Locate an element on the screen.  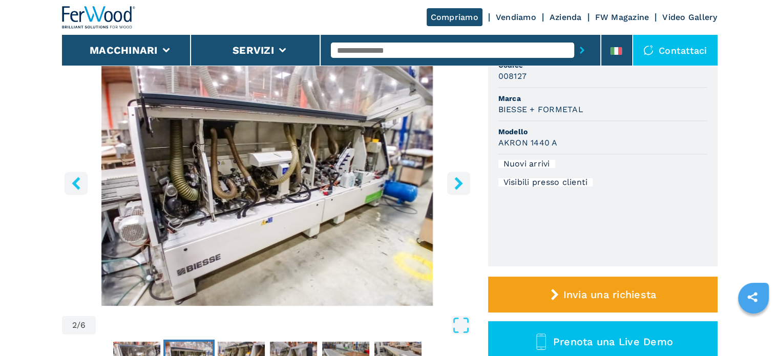
button: left-button is located at coordinates (76, 183).